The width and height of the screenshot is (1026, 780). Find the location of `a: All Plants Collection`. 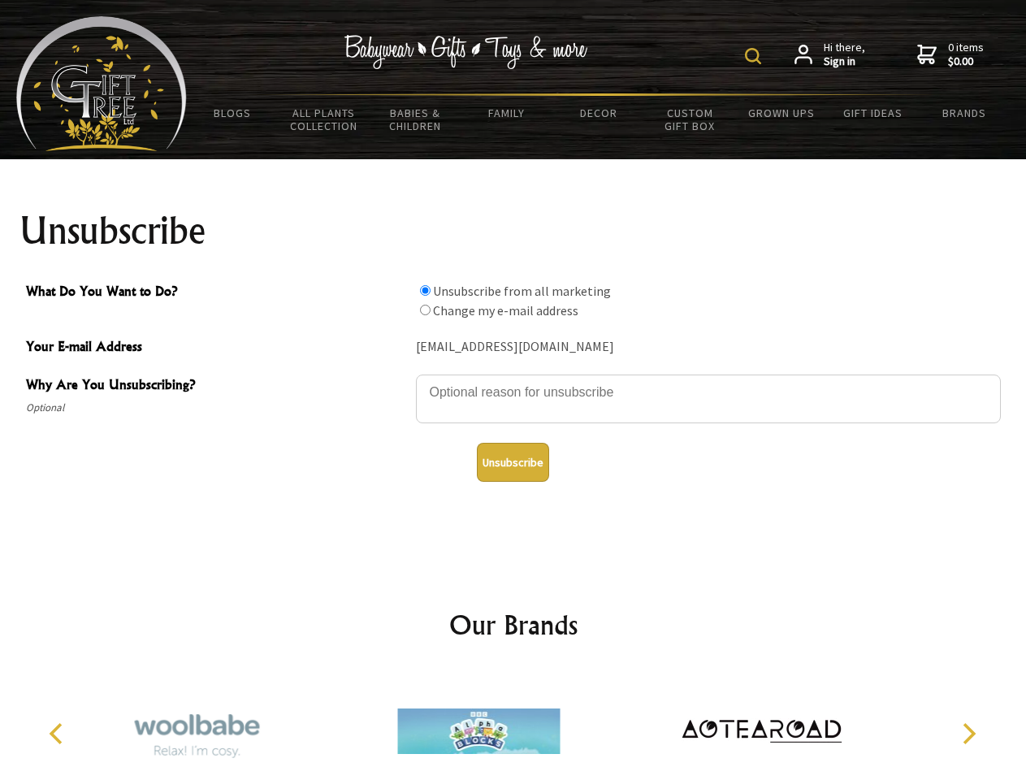

a: All Plants Collection is located at coordinates (324, 119).